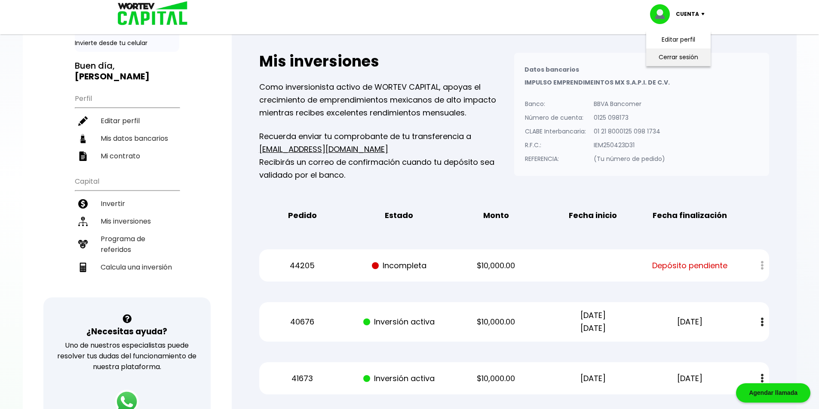 This screenshot has height=409, width=819. What do you see at coordinates (127, 138) in the screenshot?
I see `li: Mis datos bancarios` at bounding box center [127, 138].